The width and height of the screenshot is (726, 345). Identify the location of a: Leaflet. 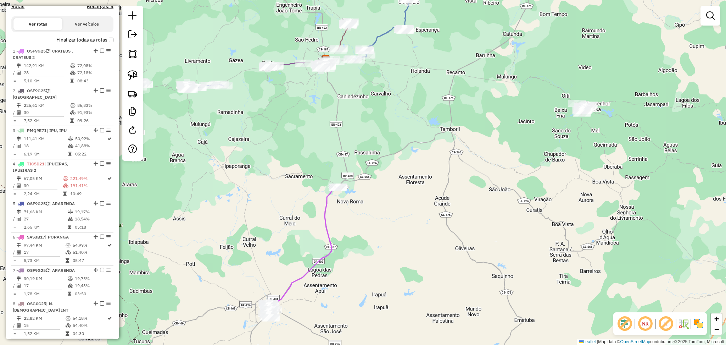
(588, 342).